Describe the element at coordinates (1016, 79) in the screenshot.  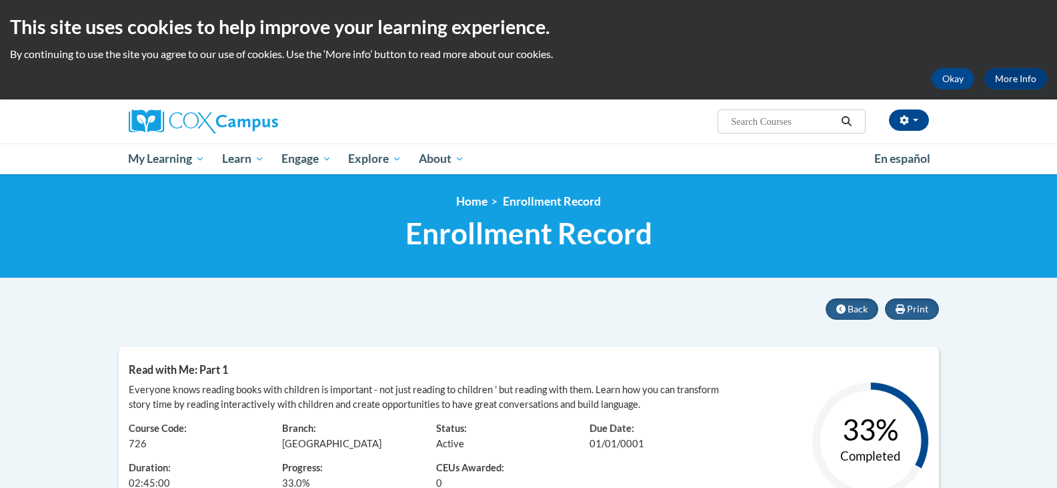
I see `a: More Info` at that location.